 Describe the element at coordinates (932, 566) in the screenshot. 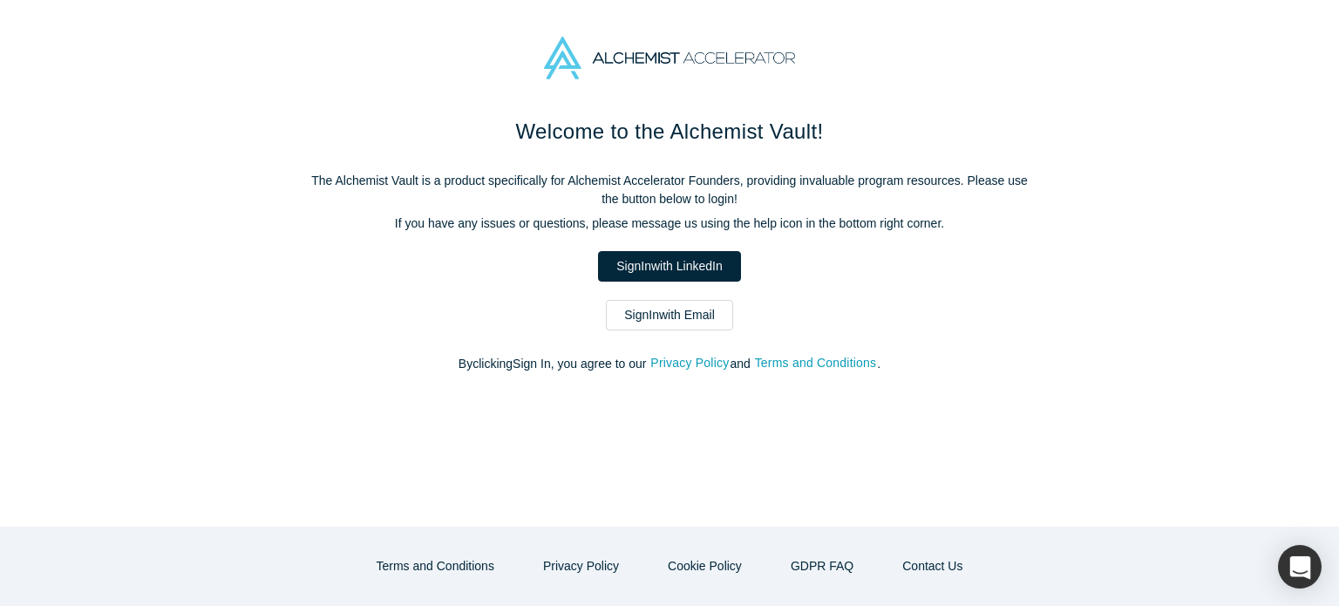

I see `button: Contact Us` at that location.